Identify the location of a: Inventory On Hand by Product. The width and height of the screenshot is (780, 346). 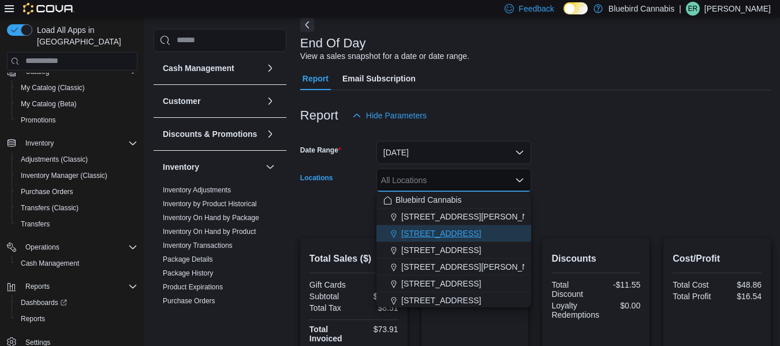
(209, 232).